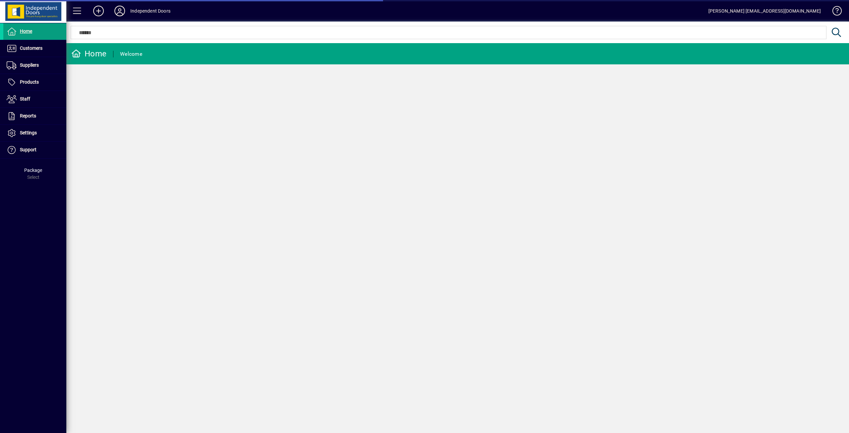 The height and width of the screenshot is (433, 849). What do you see at coordinates (35, 116) in the screenshot?
I see `a: Reports` at bounding box center [35, 116].